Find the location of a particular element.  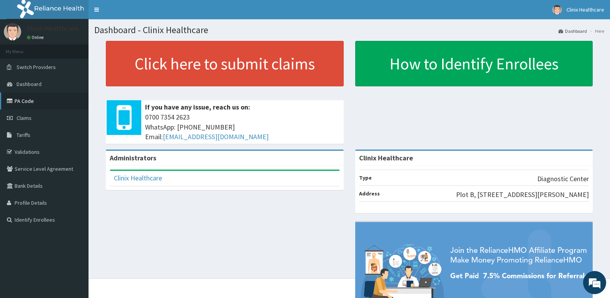

b: If you have any issue, reach us on: is located at coordinates (197, 107).